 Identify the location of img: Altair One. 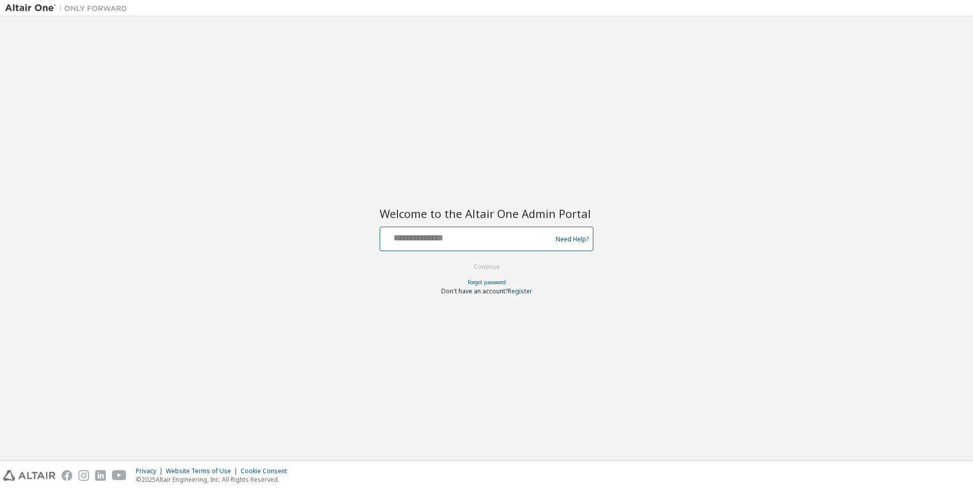
(69, 8).